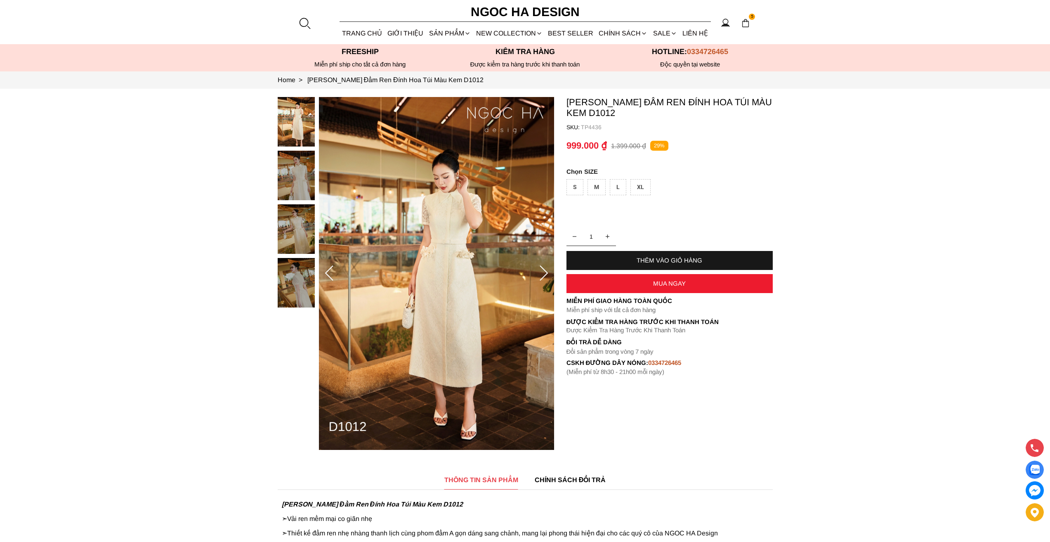  Describe the element at coordinates (707, 52) in the screenshot. I see `span: 0334726465` at that location.